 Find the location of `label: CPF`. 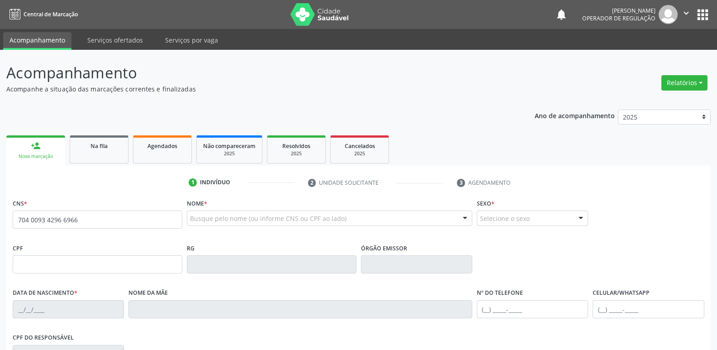

label: CPF is located at coordinates (18, 248).